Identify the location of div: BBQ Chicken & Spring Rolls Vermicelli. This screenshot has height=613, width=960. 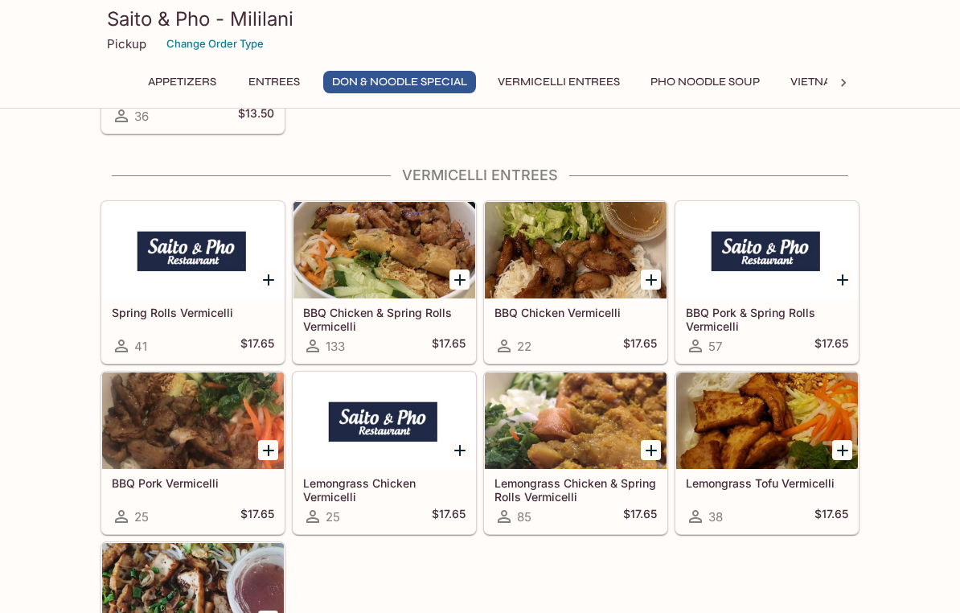
(384, 250).